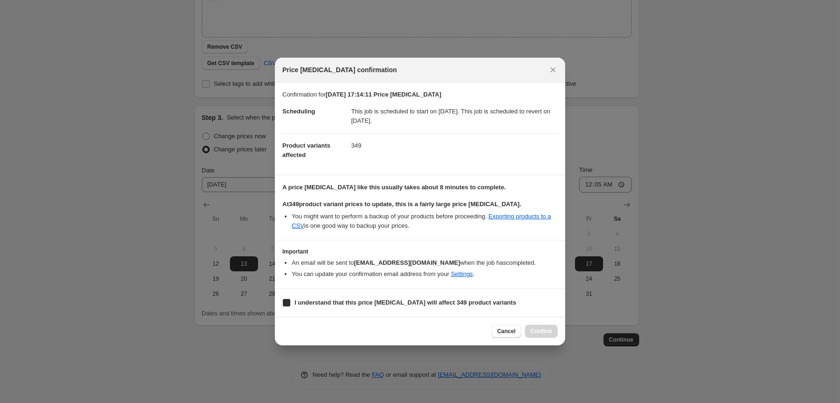 Image resolution: width=840 pixels, height=403 pixels. Describe the element at coordinates (299, 111) in the screenshot. I see `span: Scheduling` at that location.